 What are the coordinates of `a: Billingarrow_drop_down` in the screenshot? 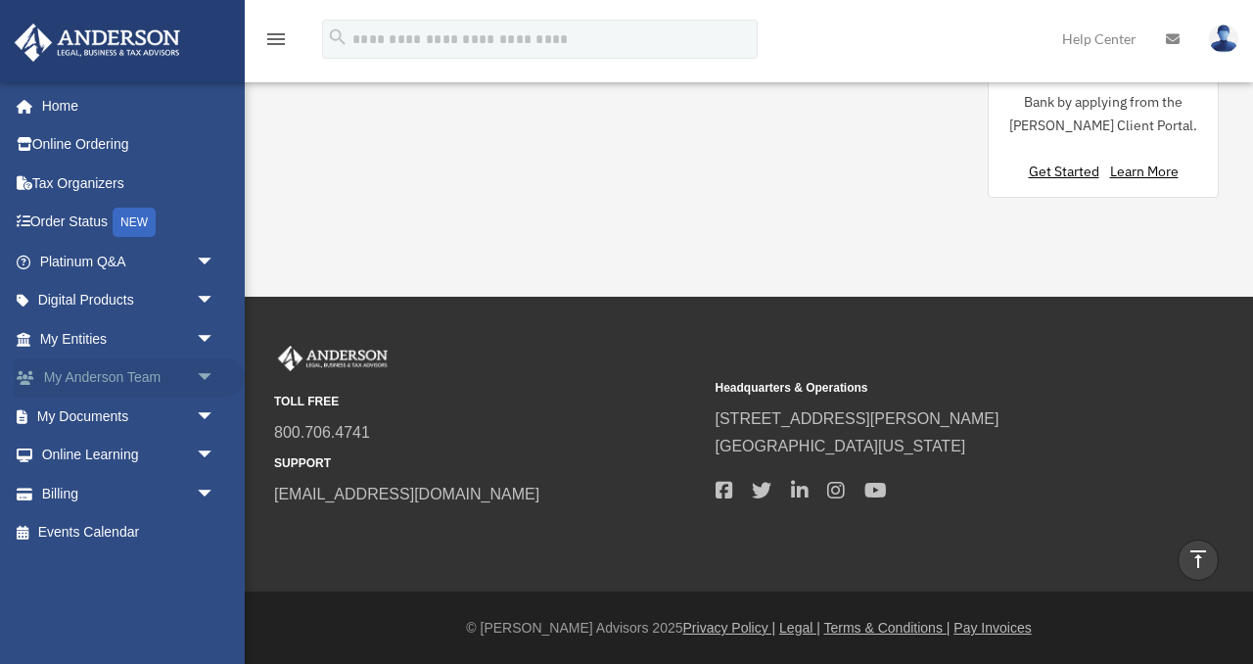 It's located at (129, 493).